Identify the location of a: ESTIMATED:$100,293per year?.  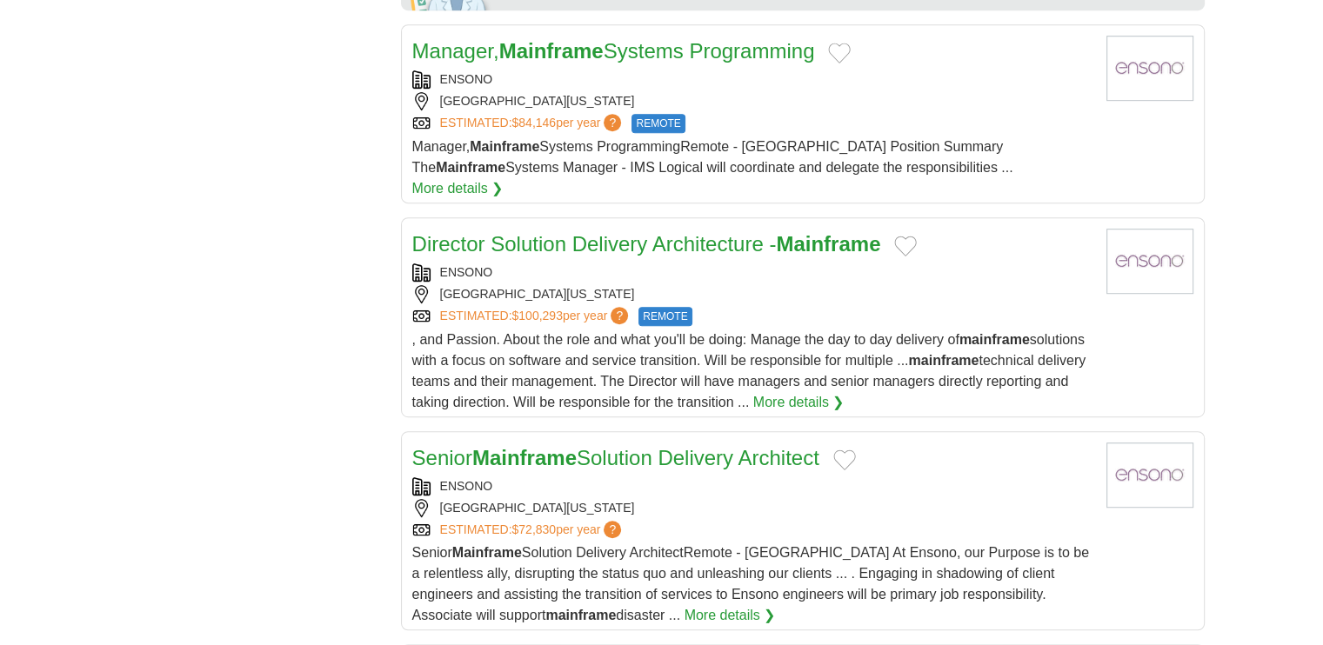
(536, 317).